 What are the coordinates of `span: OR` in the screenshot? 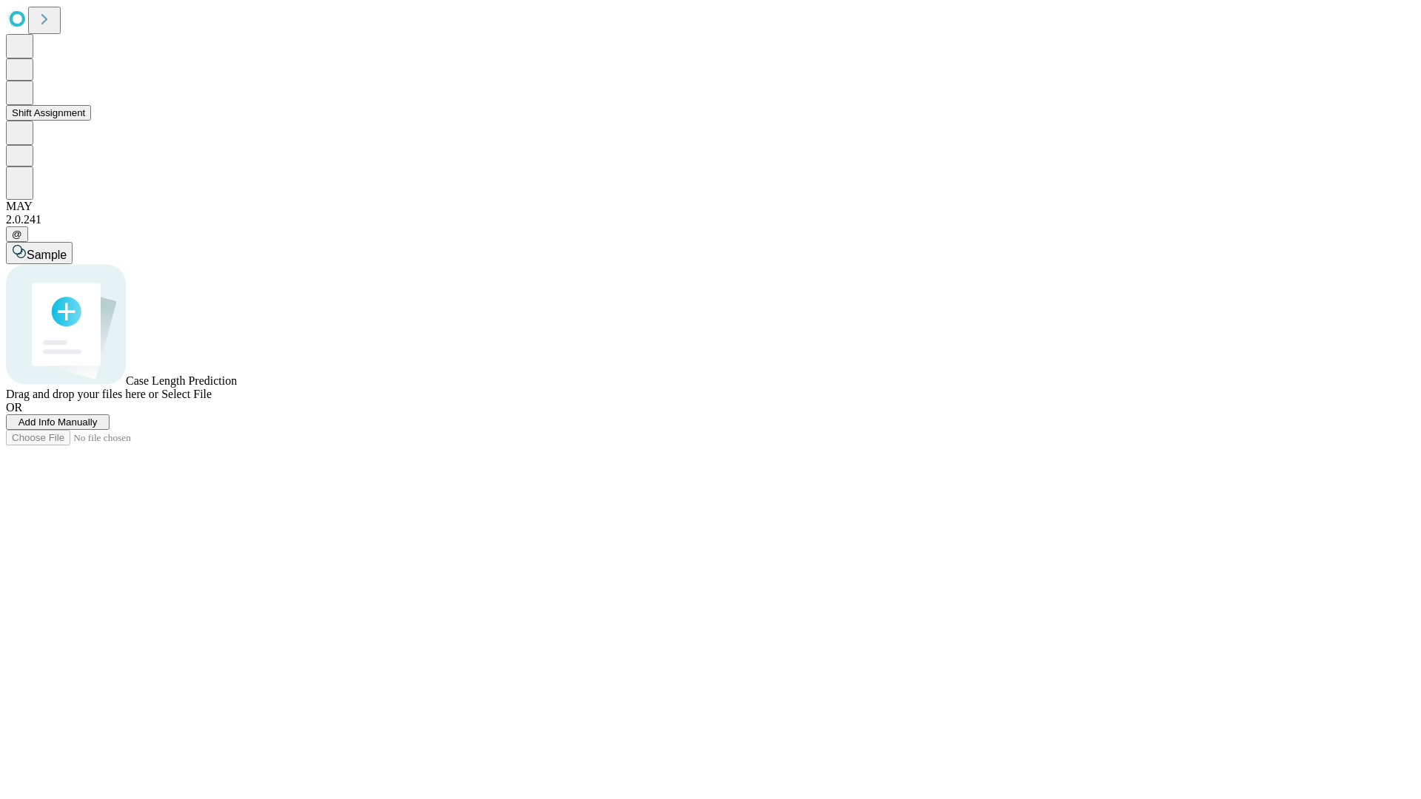 It's located at (14, 407).